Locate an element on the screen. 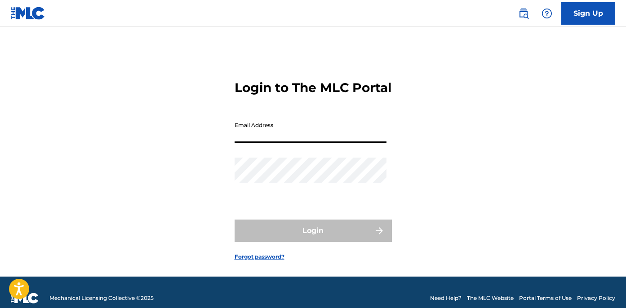 The height and width of the screenshot is (308, 626). img: logo is located at coordinates (25, 298).